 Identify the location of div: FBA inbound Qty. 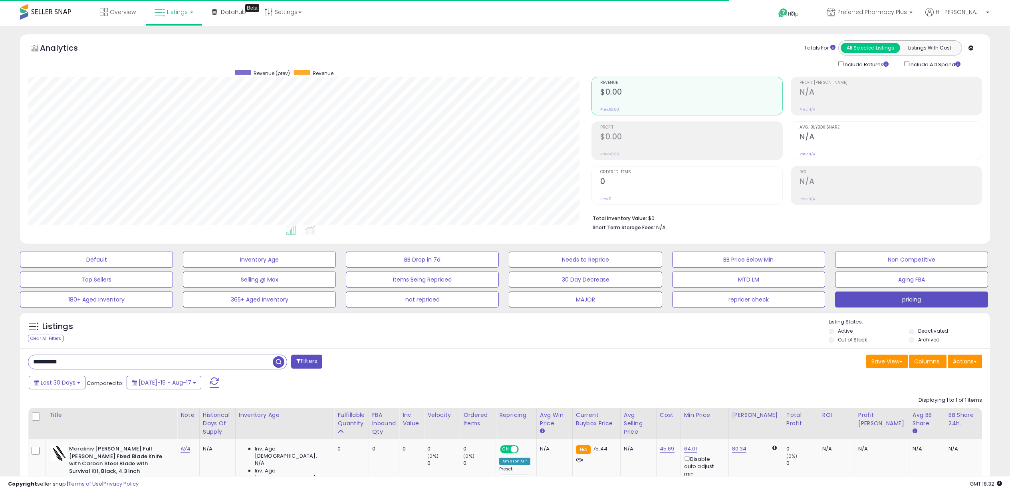
(384, 423).